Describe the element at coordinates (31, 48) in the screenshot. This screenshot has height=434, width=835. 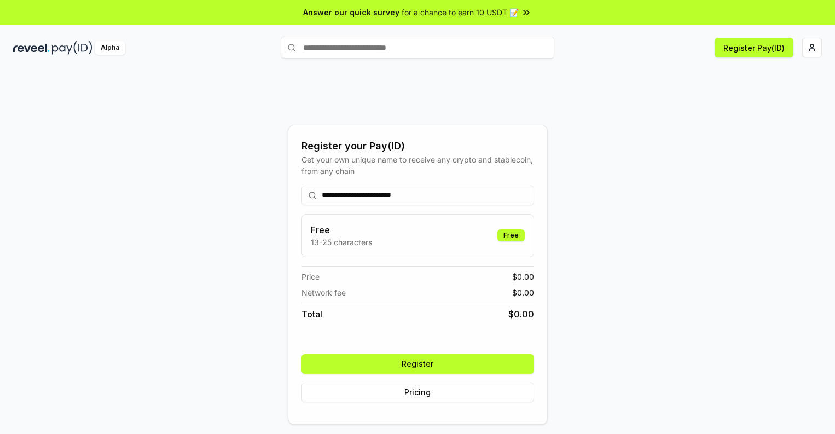
I see `img: reveel_dark` at that location.